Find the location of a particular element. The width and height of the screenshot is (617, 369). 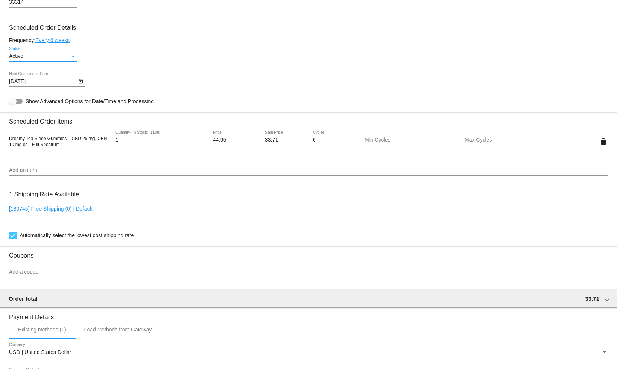

h3: 1 Shipping Rate Available is located at coordinates (44, 194).